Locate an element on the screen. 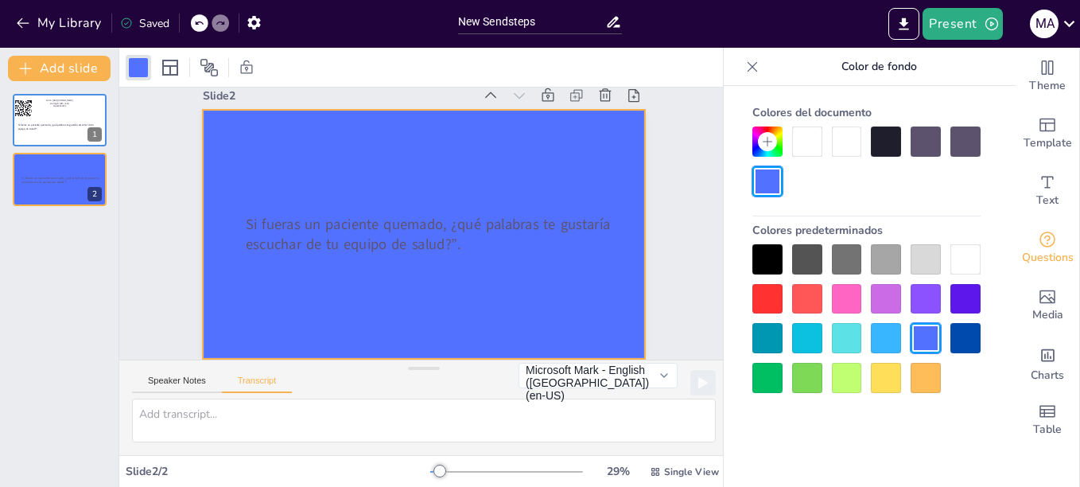  input: Insert title is located at coordinates (531, 21).